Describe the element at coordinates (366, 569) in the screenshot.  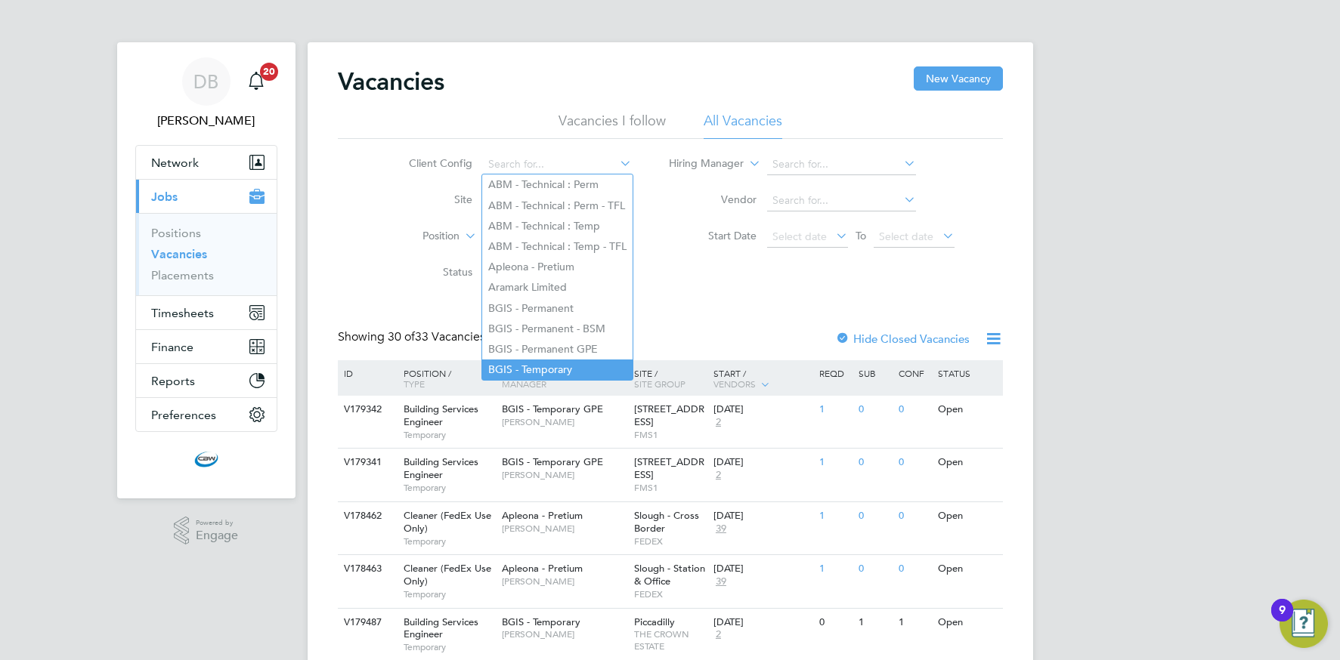
I see `div: V178463` at that location.